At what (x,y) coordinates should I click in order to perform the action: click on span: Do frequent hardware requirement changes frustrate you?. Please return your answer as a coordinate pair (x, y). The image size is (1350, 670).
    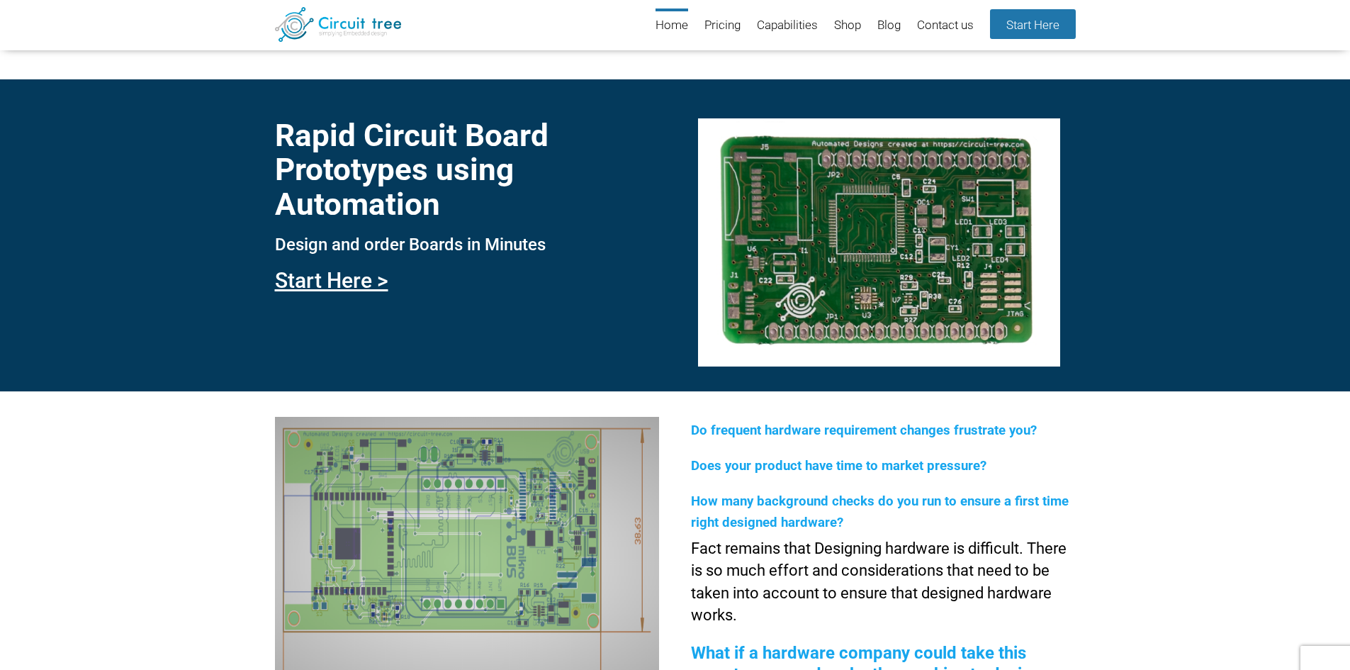
    Looking at the image, I should click on (864, 430).